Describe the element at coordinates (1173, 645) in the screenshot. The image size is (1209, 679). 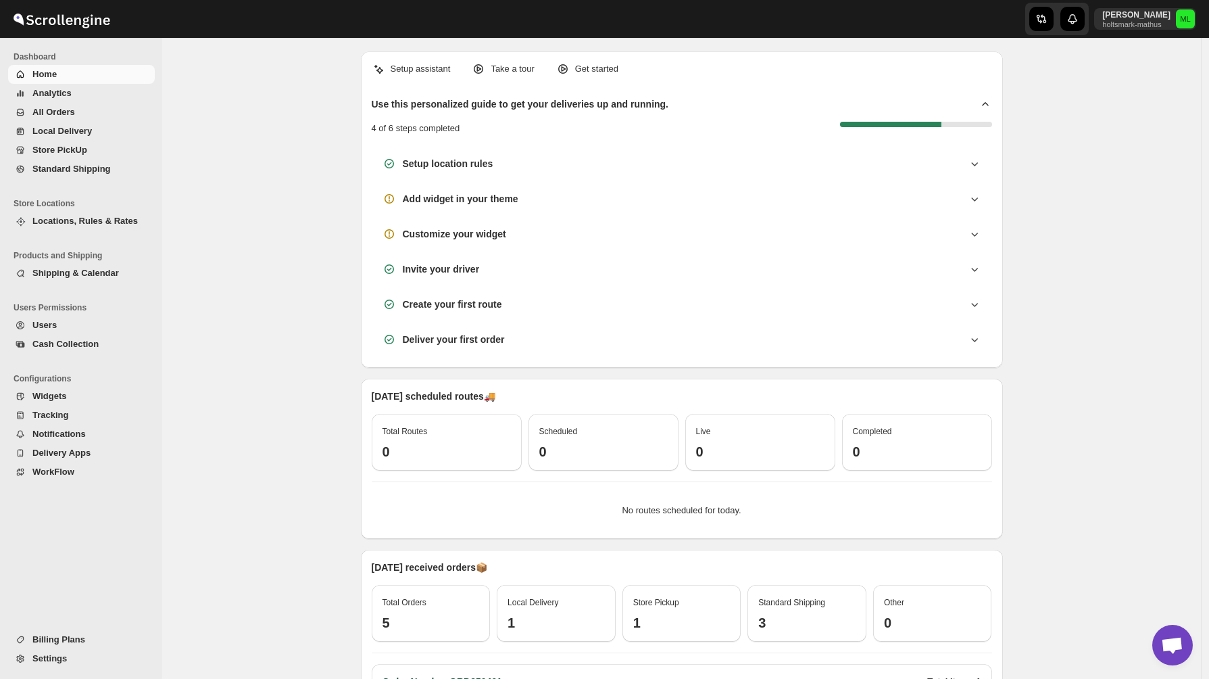
I see `div: Open chat` at that location.